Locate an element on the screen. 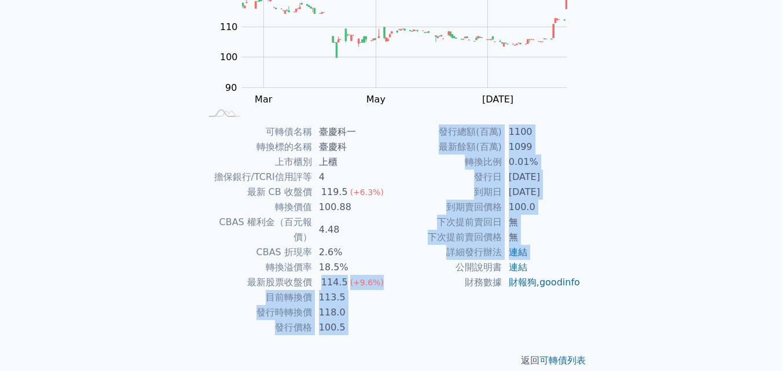  td: 100.5 is located at coordinates (351, 328).